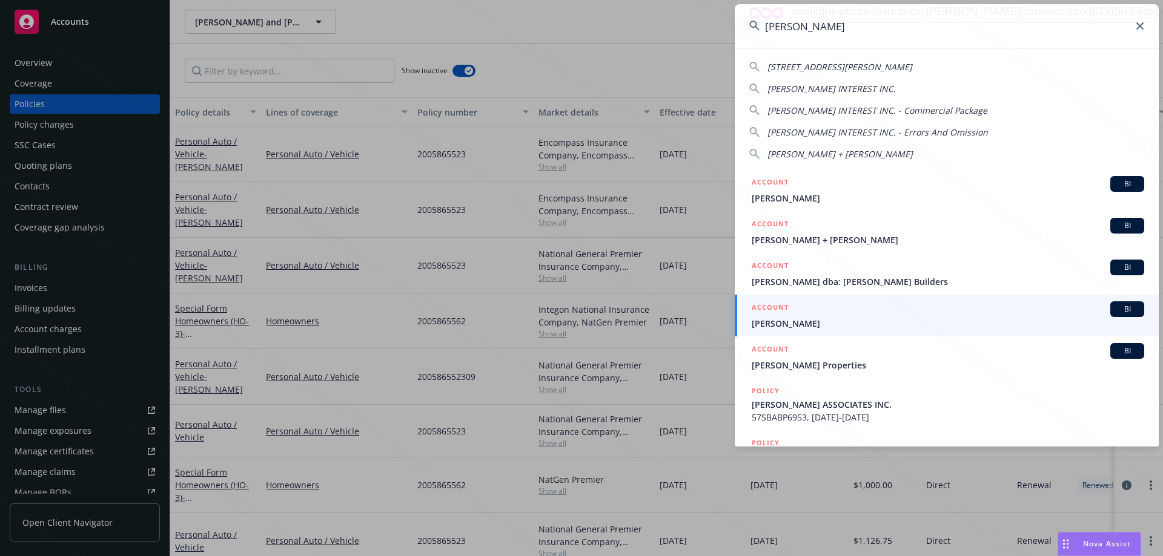 The height and width of the screenshot is (556, 1163). I want to click on input: Search..., so click(946, 26).